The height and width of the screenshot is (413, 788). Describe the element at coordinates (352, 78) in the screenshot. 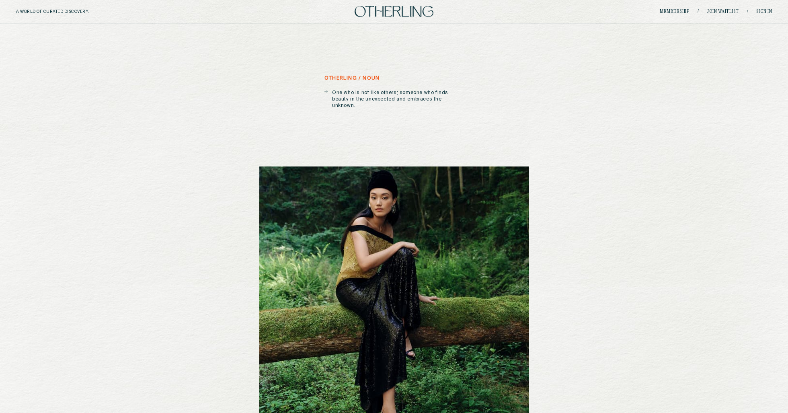

I see `h5: otherling / noun` at that location.